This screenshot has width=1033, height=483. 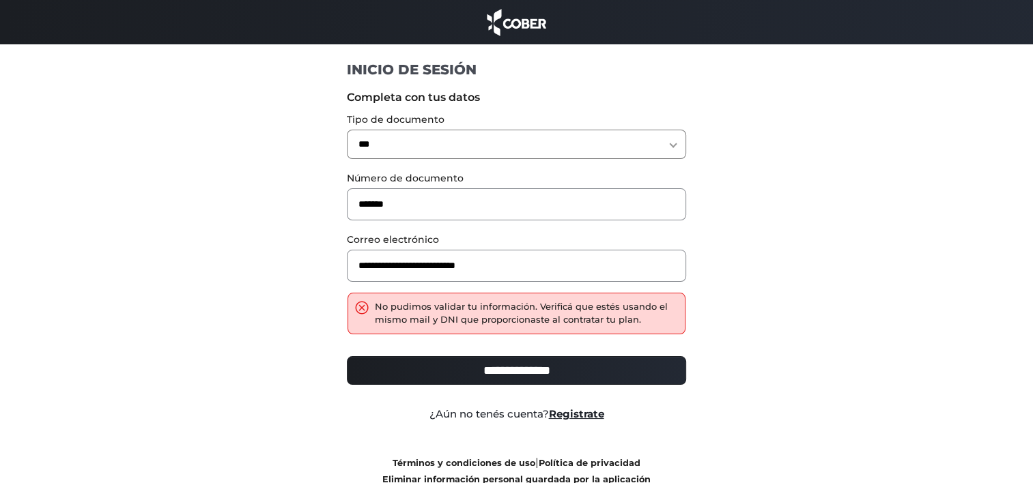 I want to click on label: Correo electrónico, so click(x=516, y=240).